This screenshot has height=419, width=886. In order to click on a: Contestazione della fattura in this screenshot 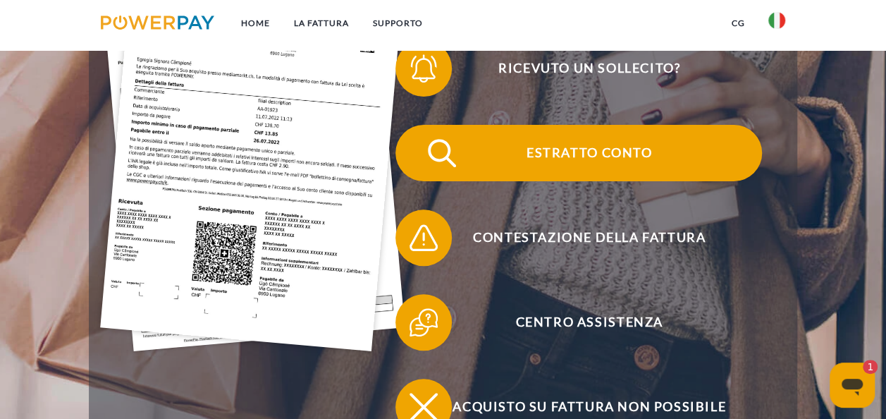, I will do `click(579, 238)`.